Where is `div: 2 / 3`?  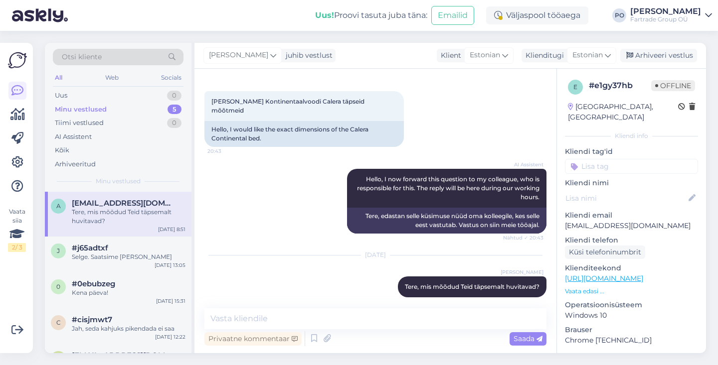 div: 2 / 3 is located at coordinates (17, 248).